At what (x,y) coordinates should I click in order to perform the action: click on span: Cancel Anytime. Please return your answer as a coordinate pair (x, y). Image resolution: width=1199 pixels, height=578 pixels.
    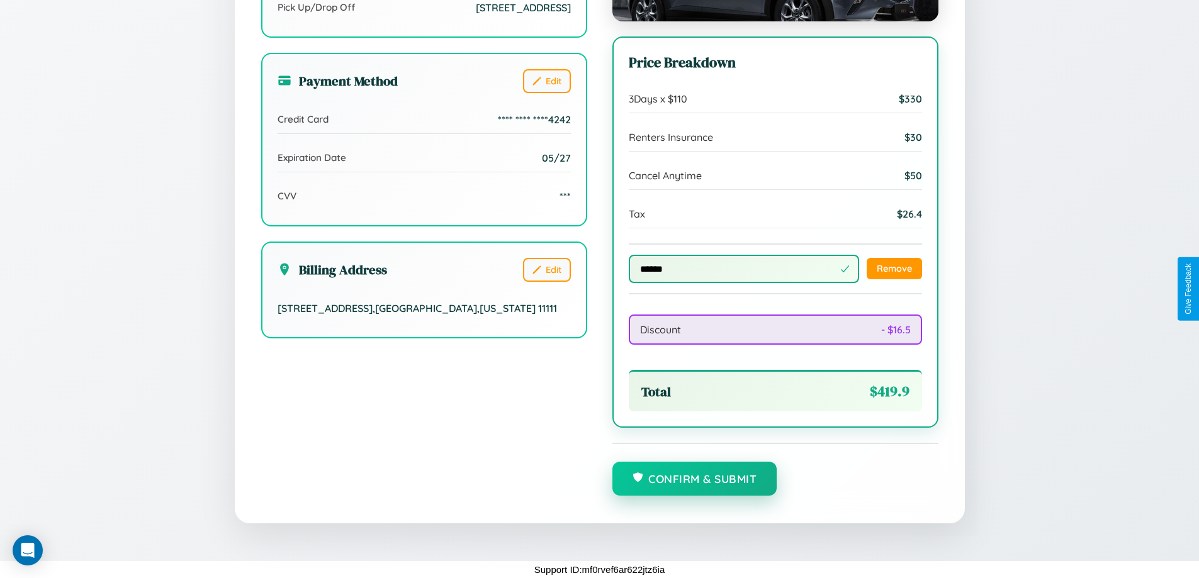
    Looking at the image, I should click on (665, 176).